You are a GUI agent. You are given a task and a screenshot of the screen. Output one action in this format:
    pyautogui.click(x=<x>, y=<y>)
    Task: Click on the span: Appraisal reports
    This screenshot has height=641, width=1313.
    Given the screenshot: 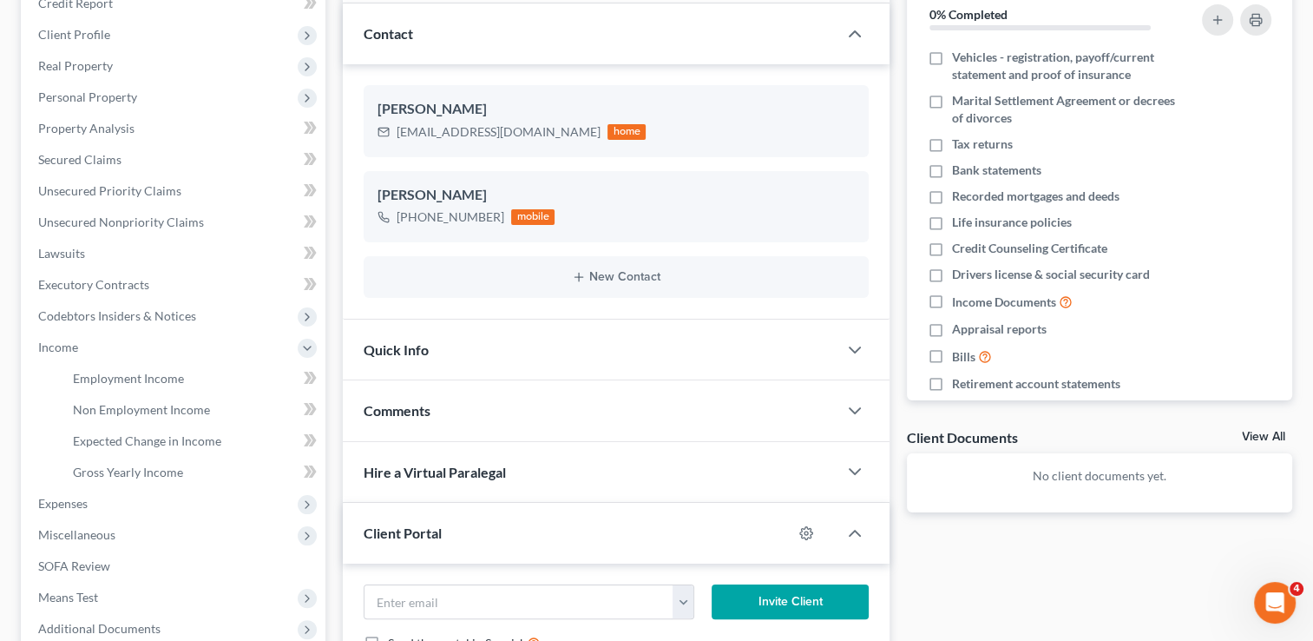 What is the action you would take?
    pyautogui.click(x=999, y=329)
    